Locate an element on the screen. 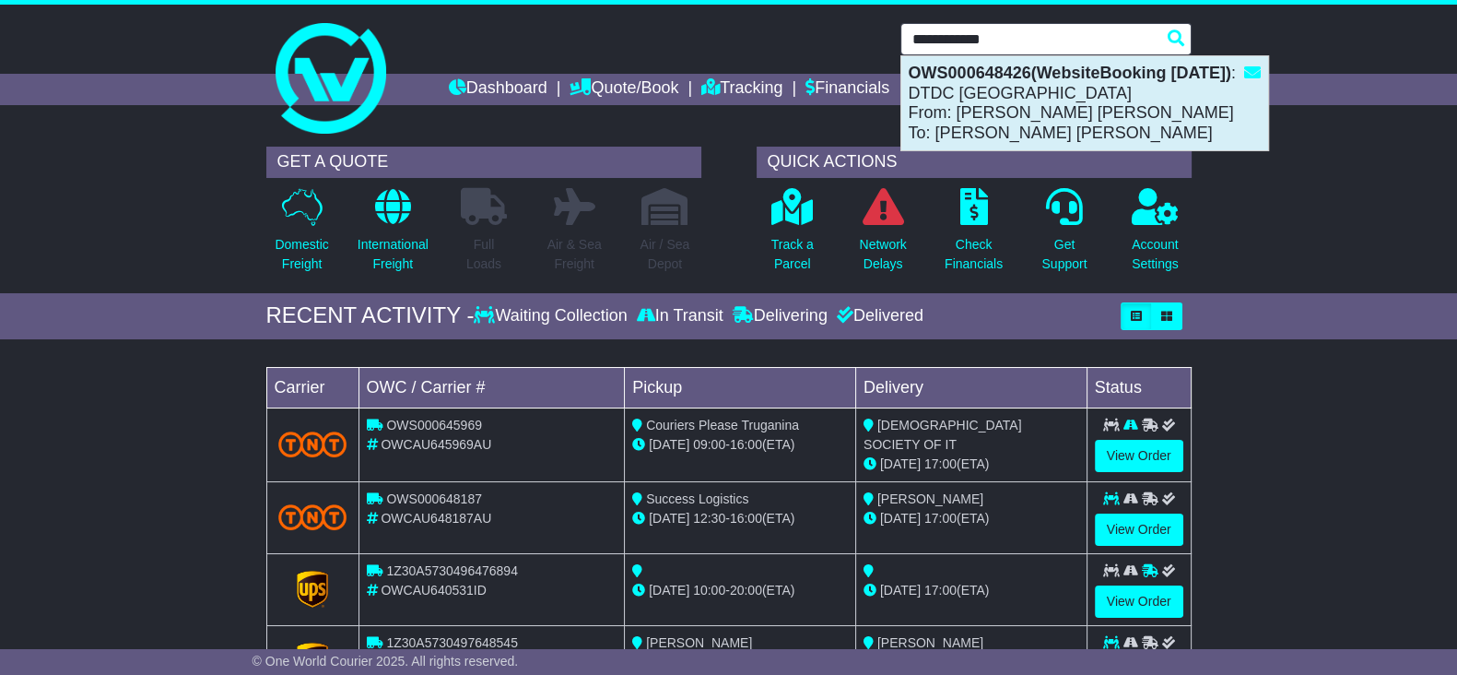 This screenshot has height=675, width=1457. a: NetworkDelays is located at coordinates (882, 235).